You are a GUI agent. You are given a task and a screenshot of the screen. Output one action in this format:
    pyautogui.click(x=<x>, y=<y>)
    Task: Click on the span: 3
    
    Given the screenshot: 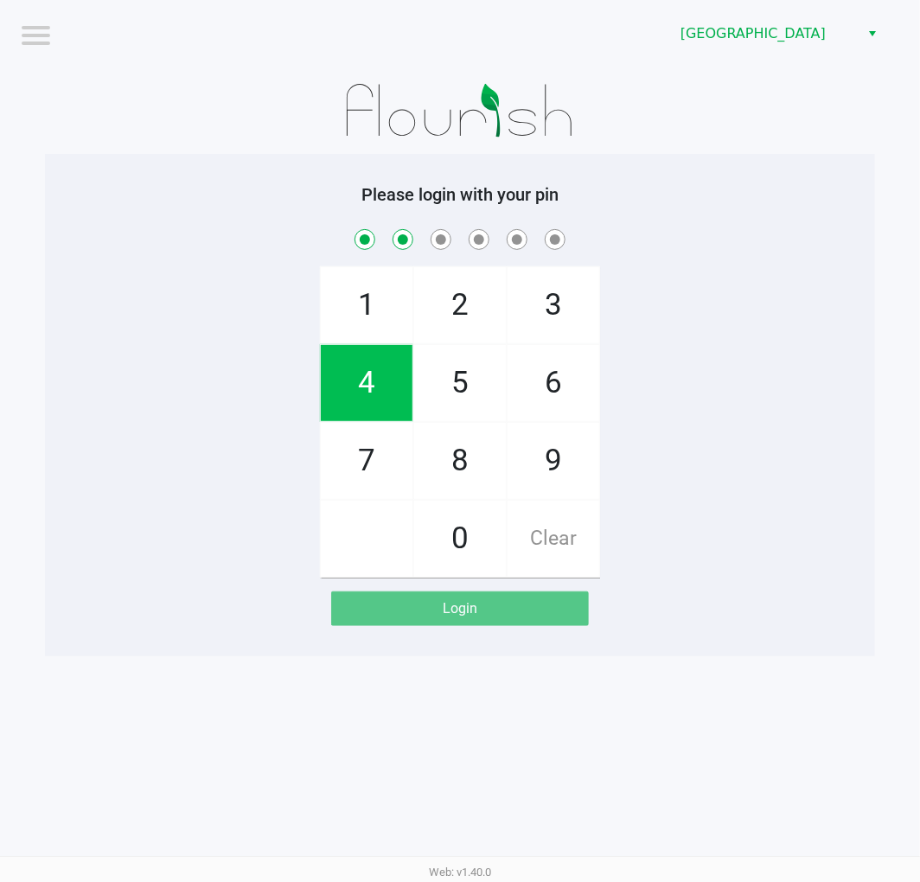 What is the action you would take?
    pyautogui.click(x=554, y=305)
    